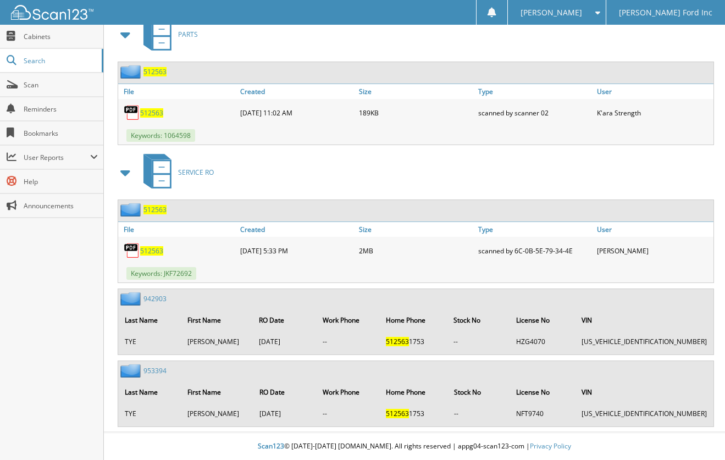 The width and height of the screenshot is (725, 460). What do you see at coordinates (161, 273) in the screenshot?
I see `span: Keywords: JKF72692` at bounding box center [161, 273].